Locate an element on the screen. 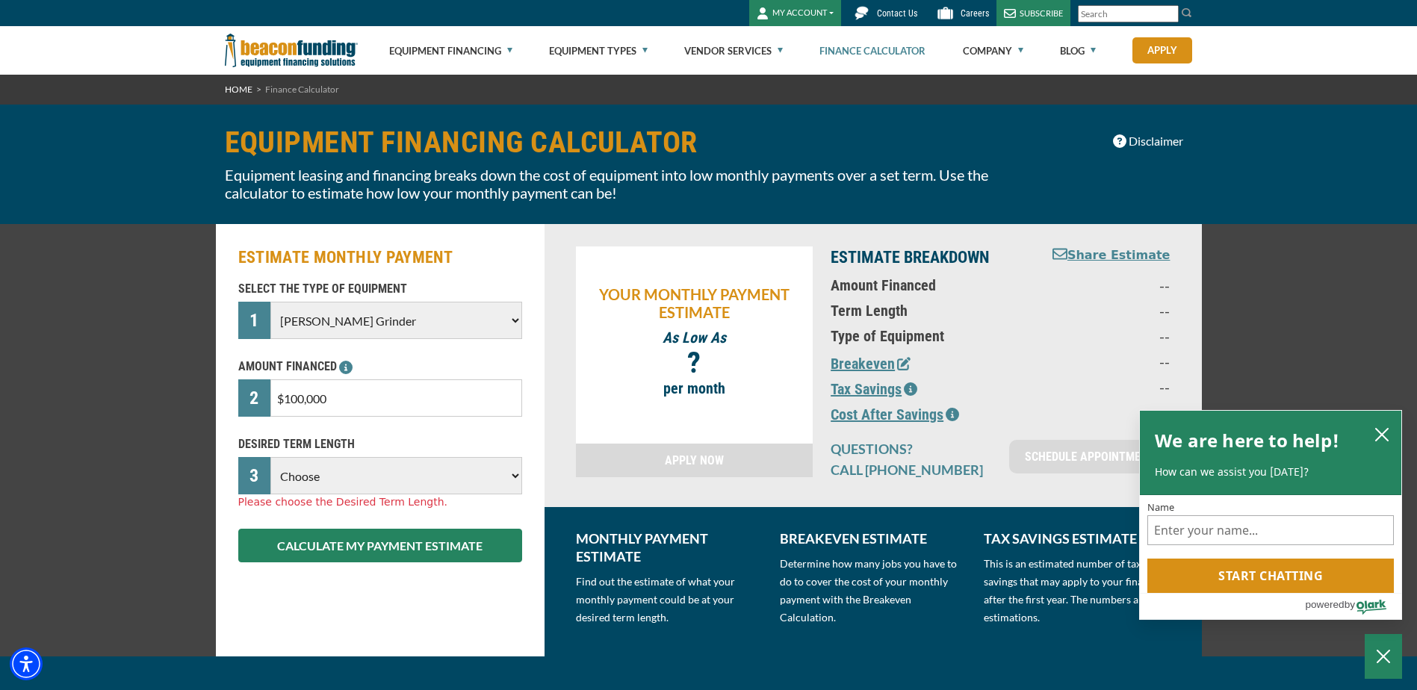 Image resolution: width=1417 pixels, height=690 pixels. p: Find out the estimate of what your monthly payment could be at your desired term length. is located at coordinates (668, 600).